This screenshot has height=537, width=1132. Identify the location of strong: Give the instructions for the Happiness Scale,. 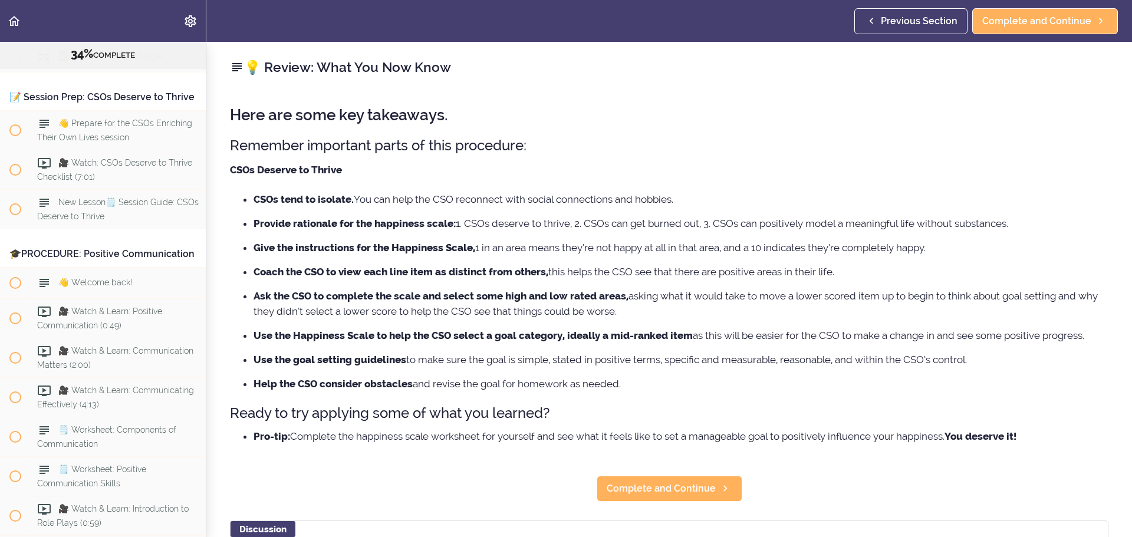
(364, 248).